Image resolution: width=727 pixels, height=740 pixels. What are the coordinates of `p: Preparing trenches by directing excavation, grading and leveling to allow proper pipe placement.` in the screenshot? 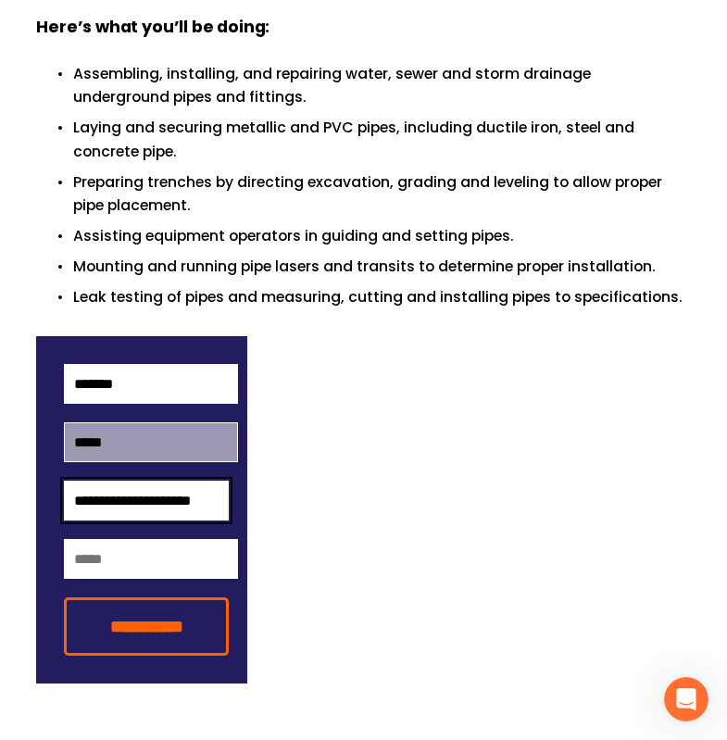 It's located at (382, 194).